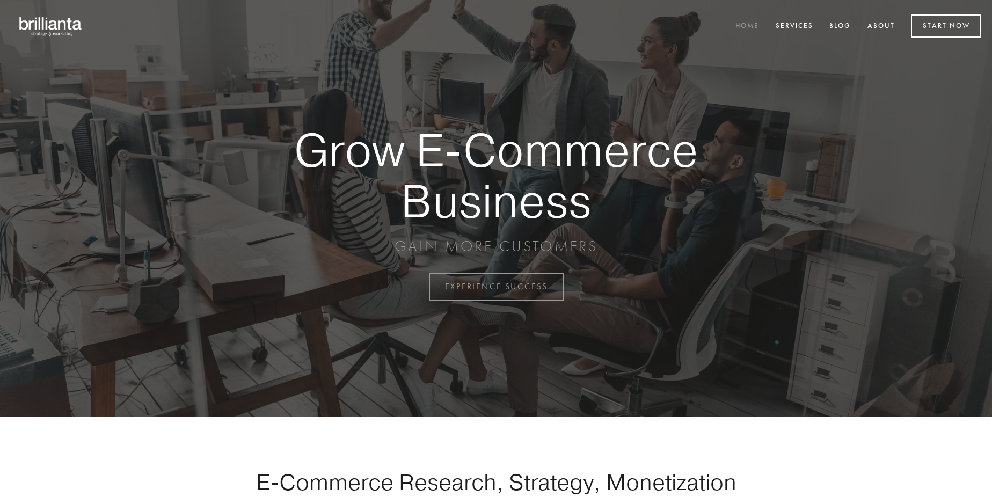 The width and height of the screenshot is (992, 504). Describe the element at coordinates (496, 287) in the screenshot. I see `a: EXPERIENCE SUCCESS` at that location.